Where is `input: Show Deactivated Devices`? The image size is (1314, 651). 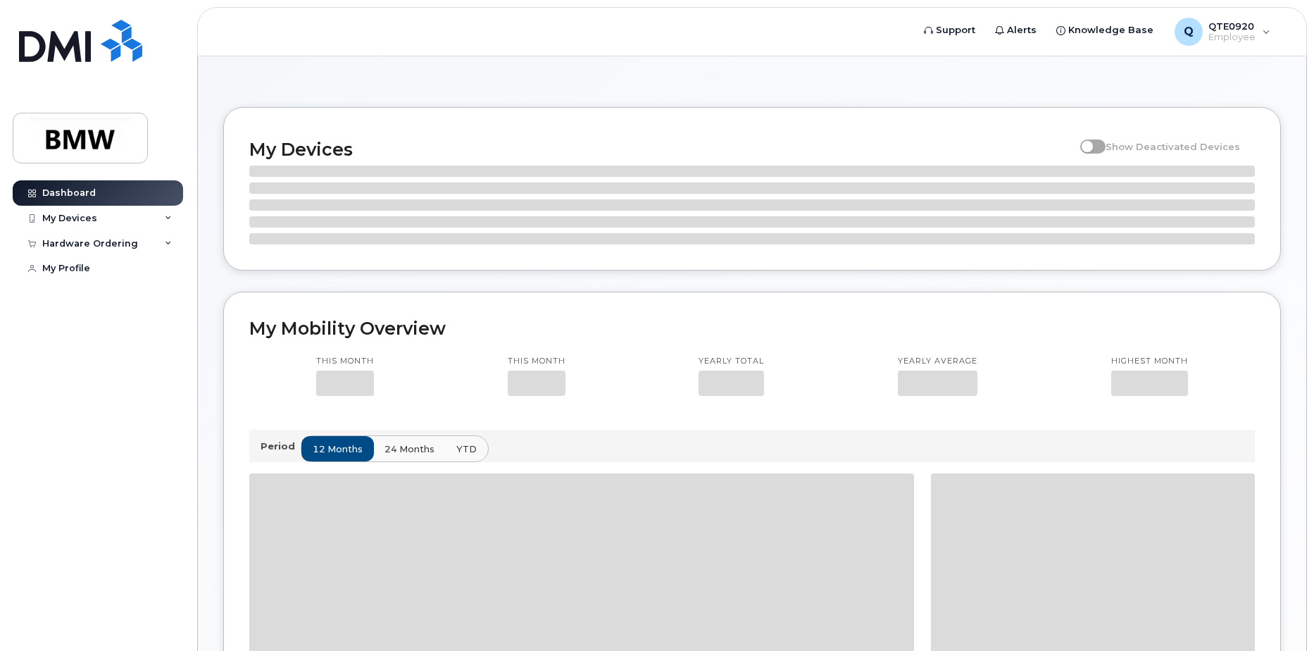 input: Show Deactivated Devices is located at coordinates (1086, 139).